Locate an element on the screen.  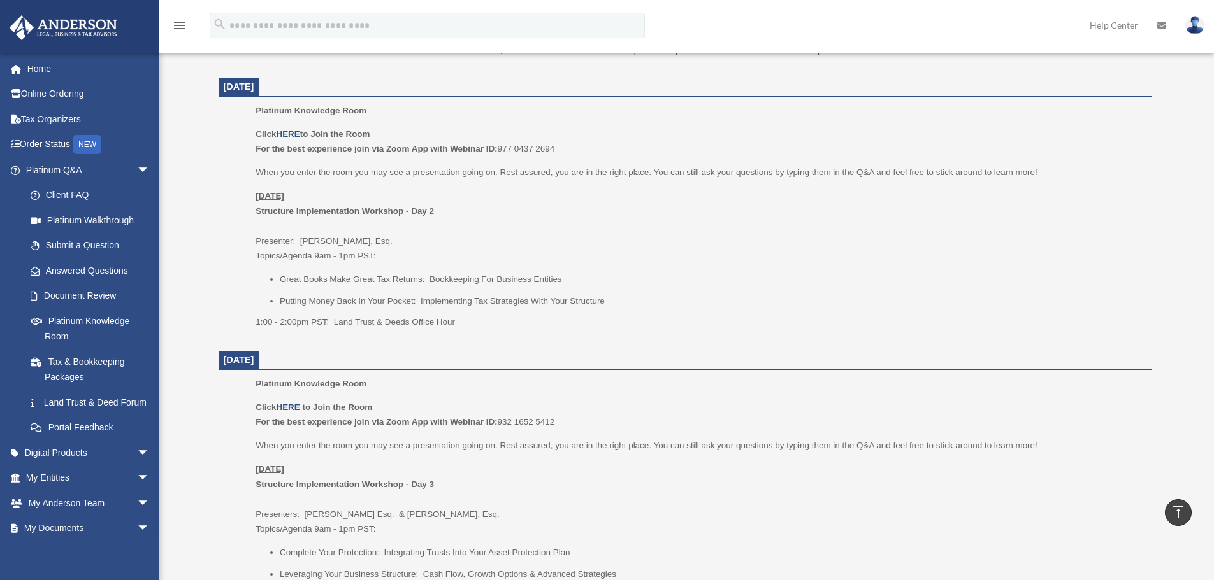
li: Putting Money Back In Your Pocket: Implementing Tax Strategies With Your Structure is located at coordinates (711, 301).